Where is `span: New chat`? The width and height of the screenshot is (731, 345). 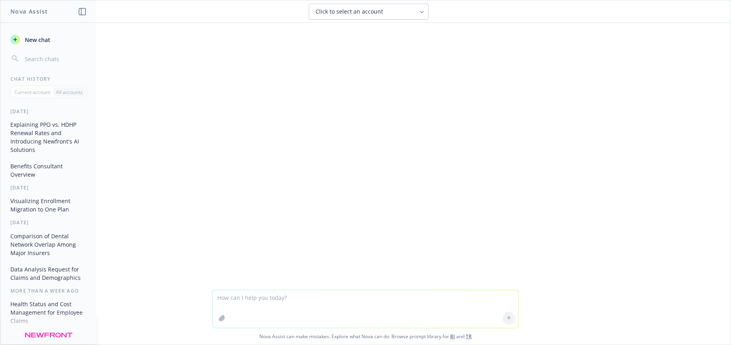 span: New chat is located at coordinates (37, 40).